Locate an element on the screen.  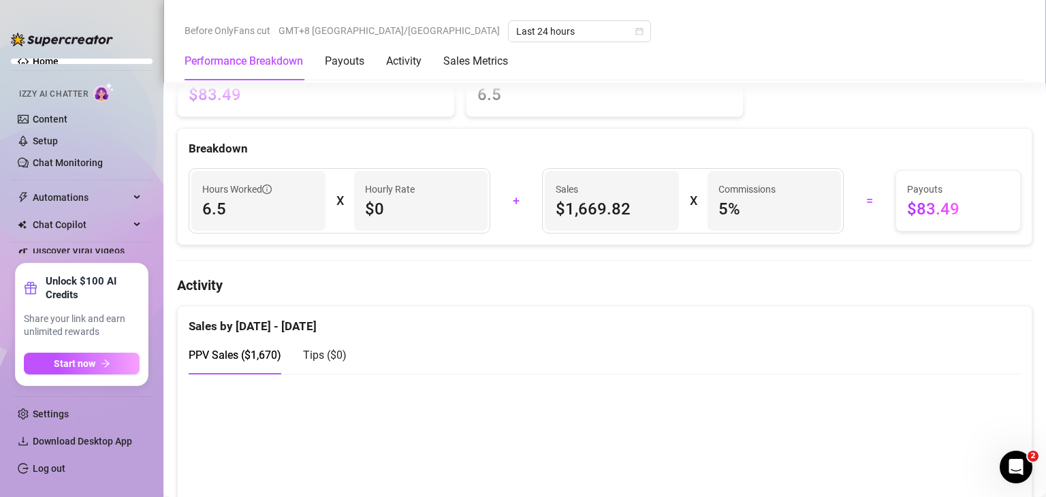
article: Hourly Rate is located at coordinates (390, 189).